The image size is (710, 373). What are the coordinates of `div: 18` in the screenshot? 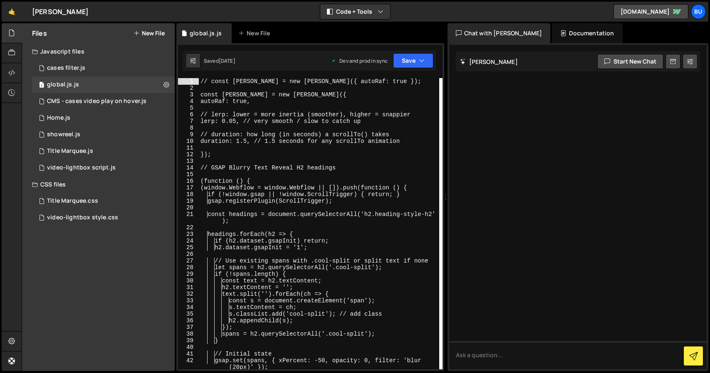 It's located at (188, 195).